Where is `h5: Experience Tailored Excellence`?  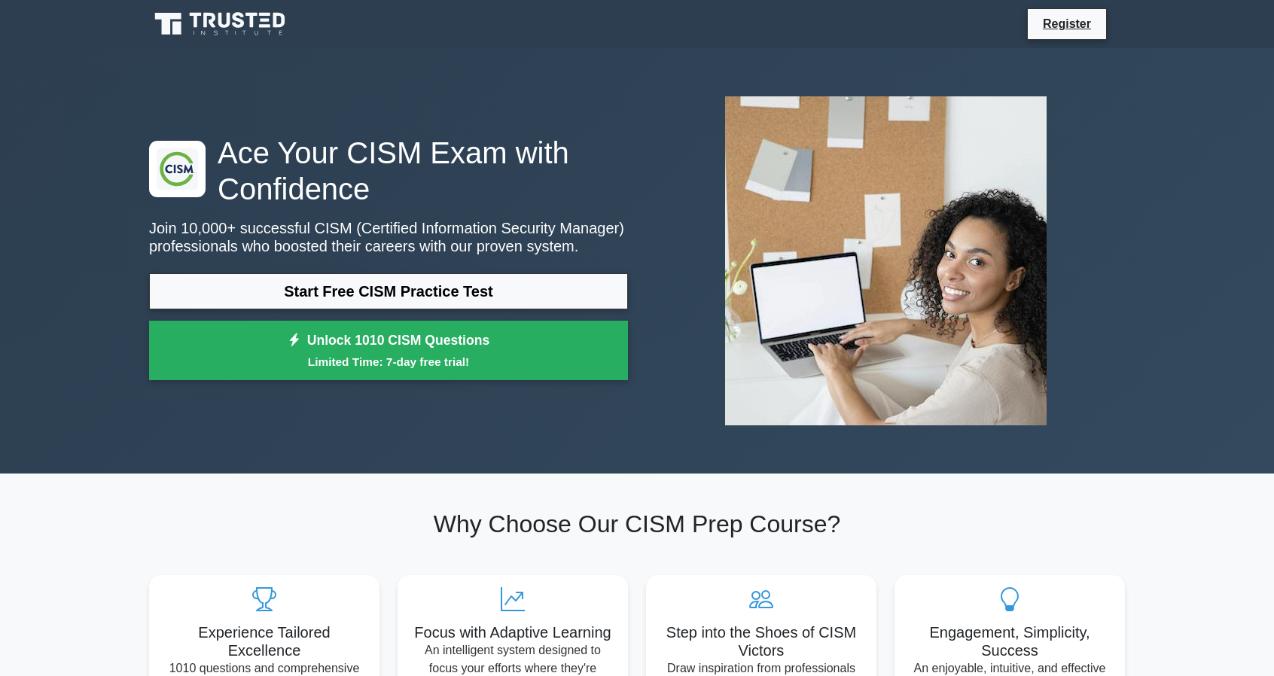
h5: Experience Tailored Excellence is located at coordinates (264, 642).